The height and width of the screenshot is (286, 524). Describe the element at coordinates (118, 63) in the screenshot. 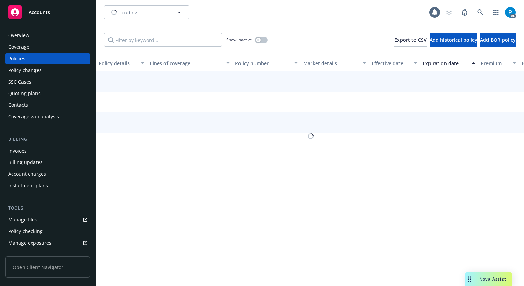

I see `div: Policy details` at that location.